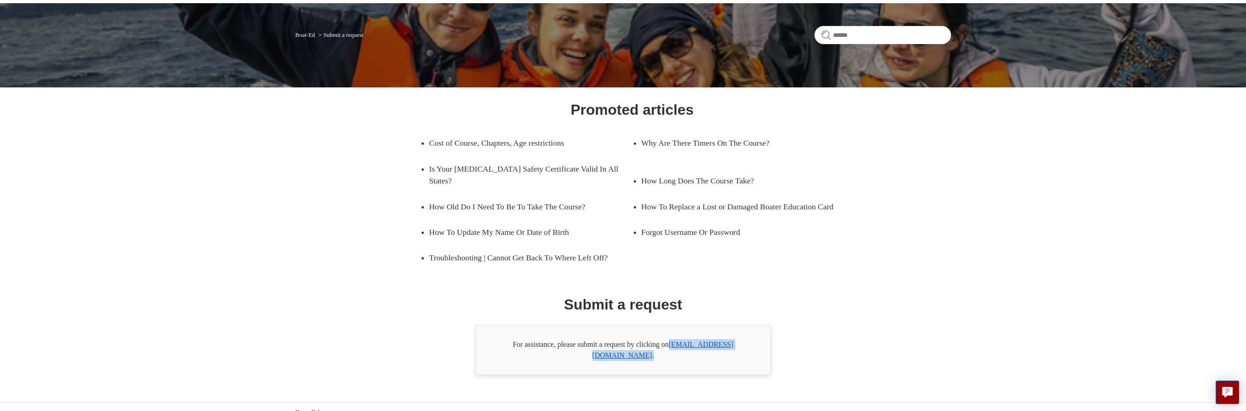 The height and width of the screenshot is (411, 1246). What do you see at coordinates (340, 35) in the screenshot?
I see `li: Submit a request` at bounding box center [340, 35].